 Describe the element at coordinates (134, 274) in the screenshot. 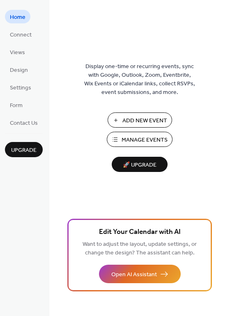

I see `span: Open AI Assistant` at that location.